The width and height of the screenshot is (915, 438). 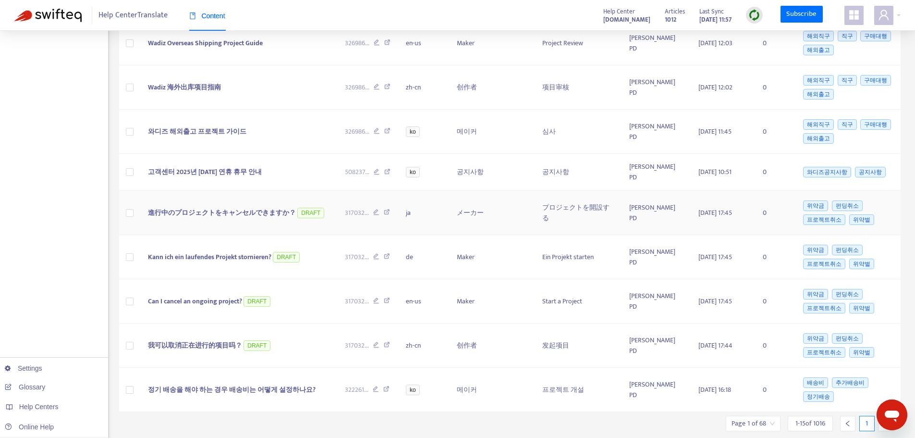 What do you see at coordinates (871, 172) in the screenshot?
I see `span: 공지사항` at bounding box center [871, 172].